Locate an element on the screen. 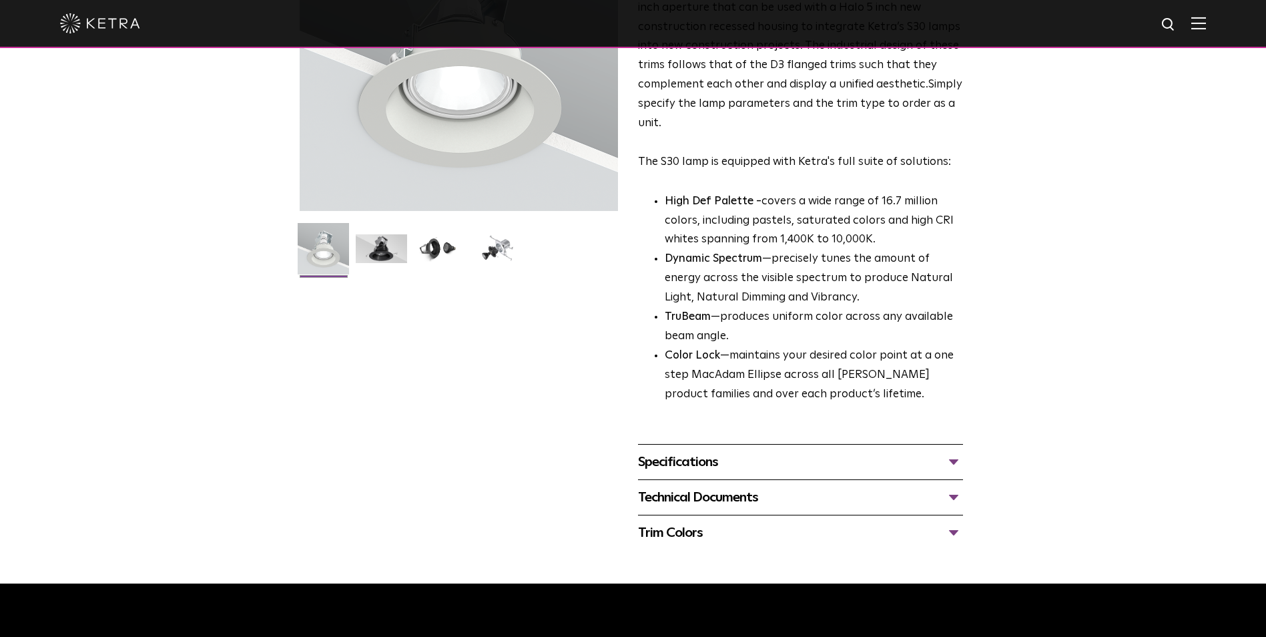 The image size is (1266, 637). div: Technical Documents is located at coordinates (800, 497).